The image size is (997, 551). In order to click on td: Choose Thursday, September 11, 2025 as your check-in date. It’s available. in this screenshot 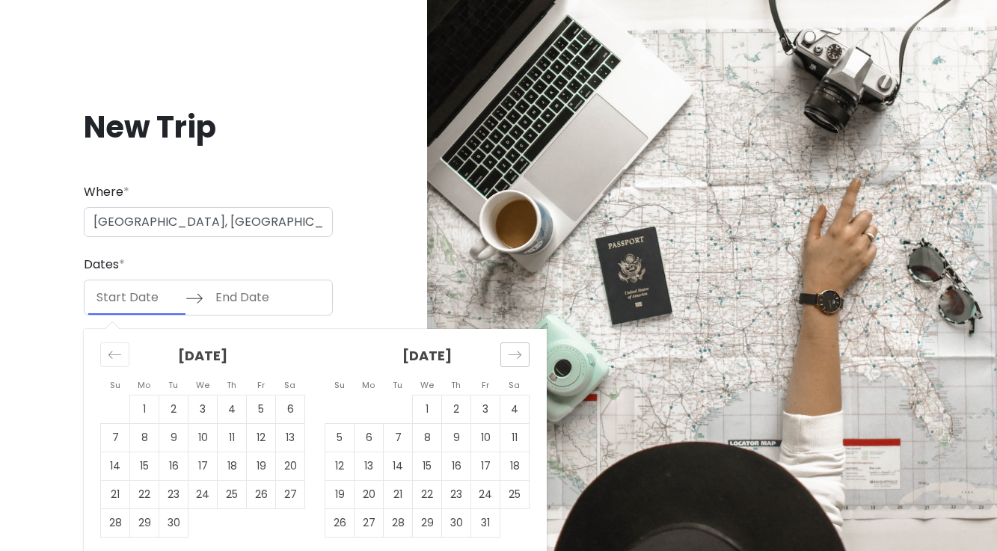, I will do `click(232, 438)`.